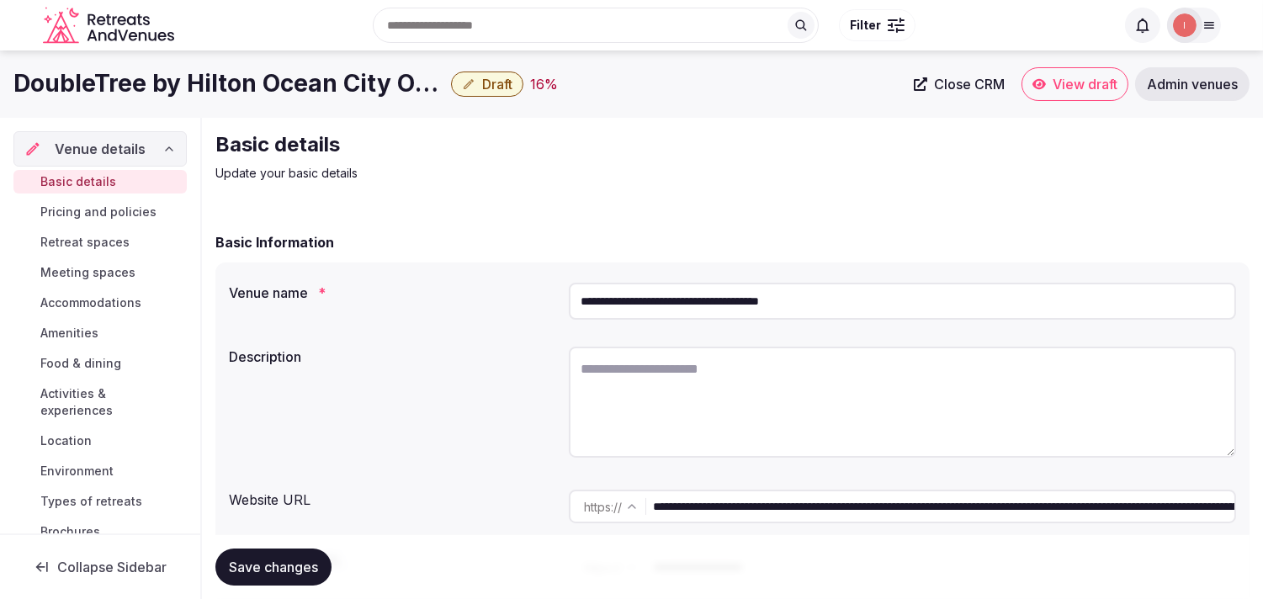 Image resolution: width=1263 pixels, height=599 pixels. What do you see at coordinates (100, 532) in the screenshot?
I see `a: Brochures` at bounding box center [100, 532].